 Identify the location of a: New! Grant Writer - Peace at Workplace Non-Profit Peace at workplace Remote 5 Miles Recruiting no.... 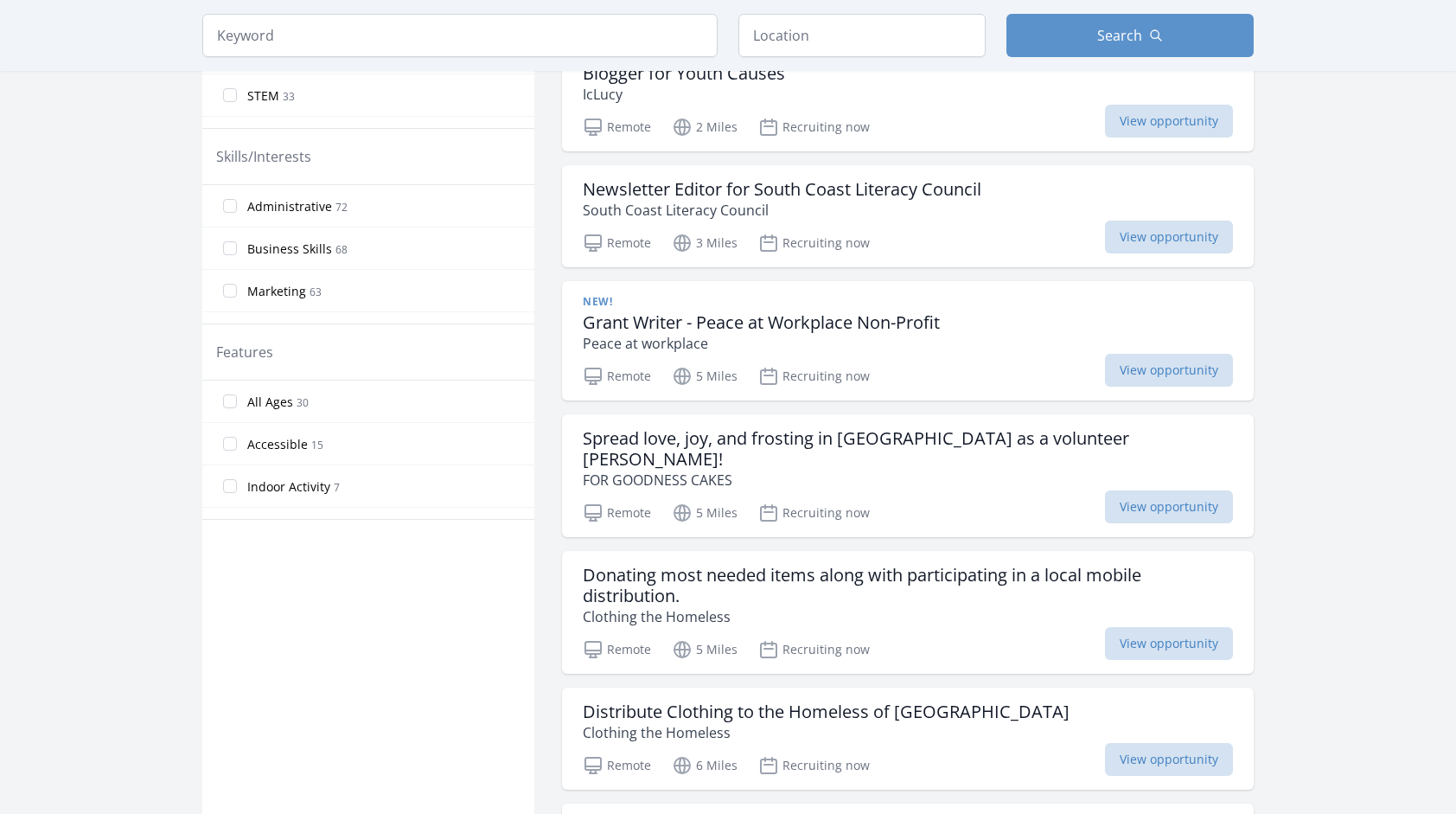
(908, 340).